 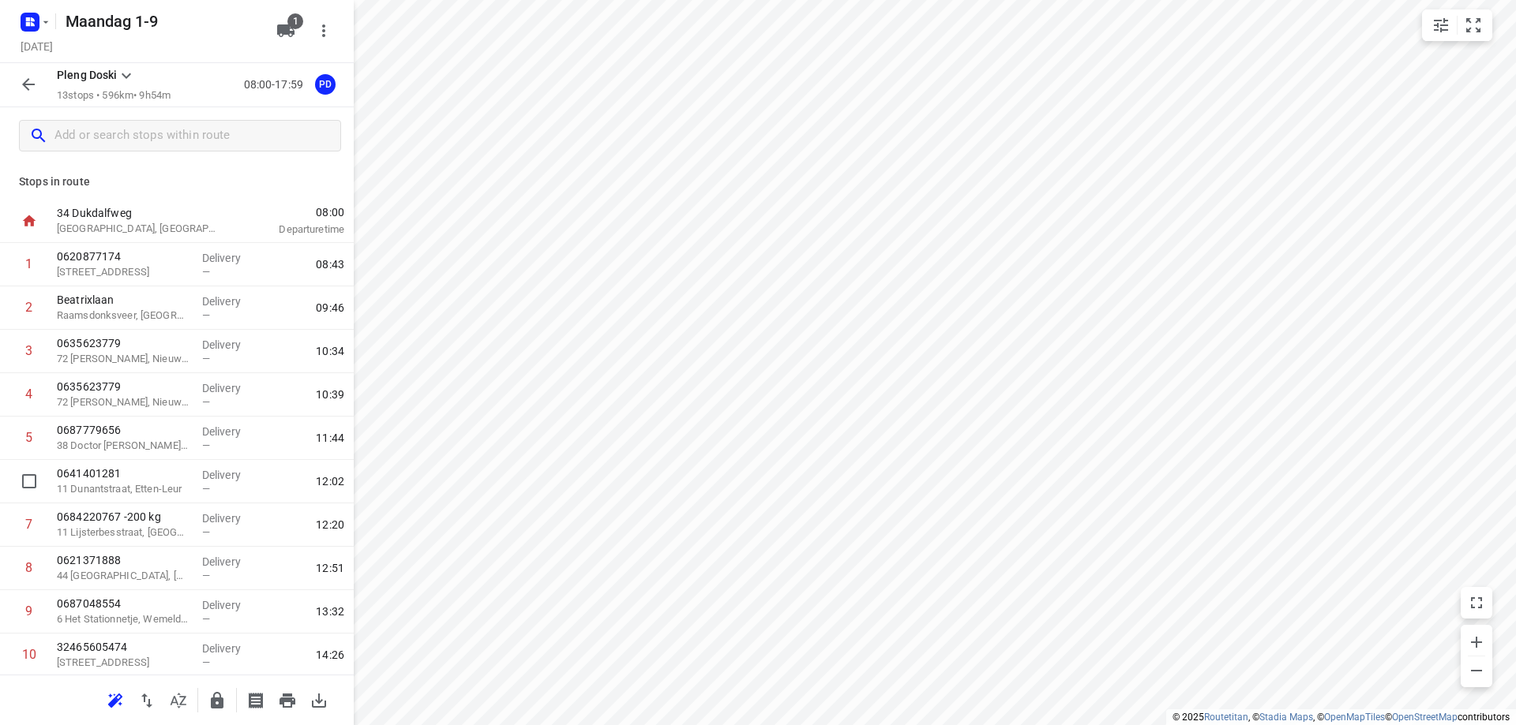 I want to click on span: Print shipping labels, so click(x=256, y=699).